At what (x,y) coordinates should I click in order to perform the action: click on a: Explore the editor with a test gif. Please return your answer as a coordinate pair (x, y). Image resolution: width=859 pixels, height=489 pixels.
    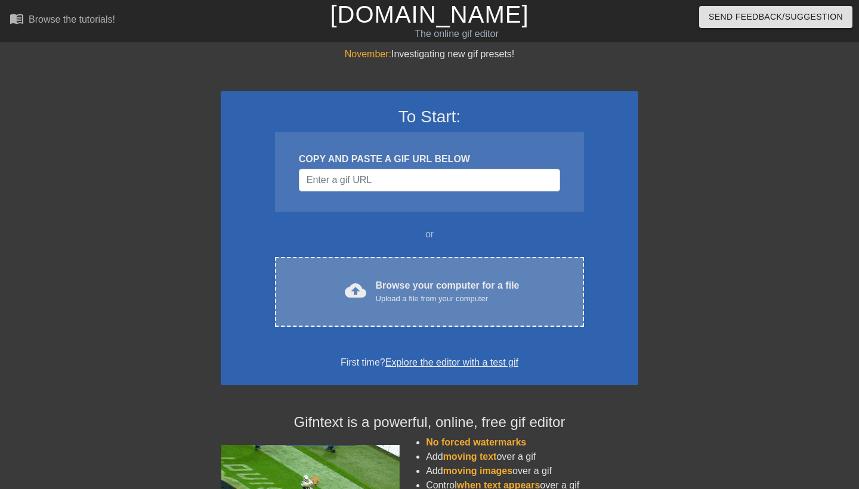
    Looking at the image, I should click on (452, 362).